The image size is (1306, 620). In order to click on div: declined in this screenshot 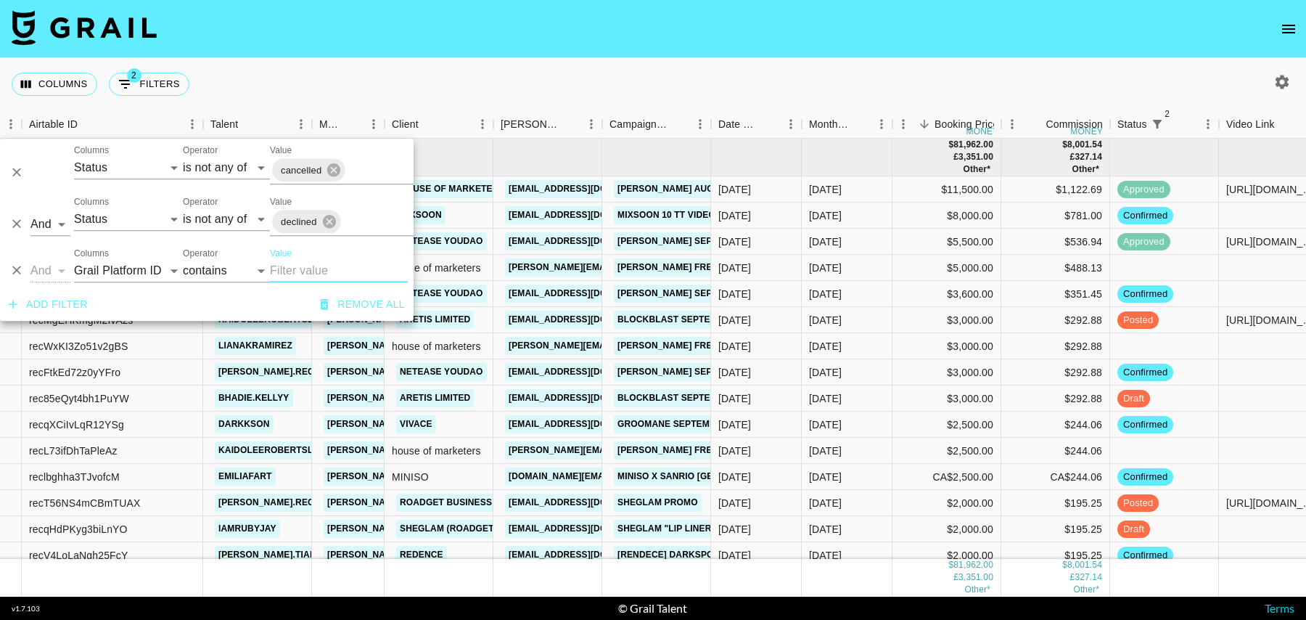, I will do `click(306, 221)`.